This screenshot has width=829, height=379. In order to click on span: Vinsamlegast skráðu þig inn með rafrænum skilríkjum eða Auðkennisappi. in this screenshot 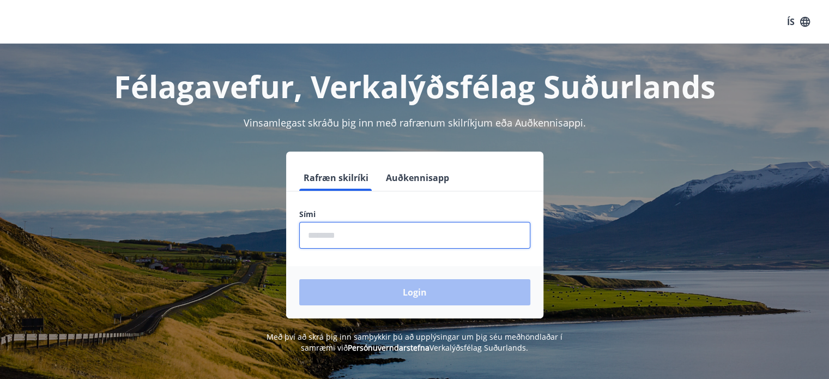, I will do `click(415, 123)`.